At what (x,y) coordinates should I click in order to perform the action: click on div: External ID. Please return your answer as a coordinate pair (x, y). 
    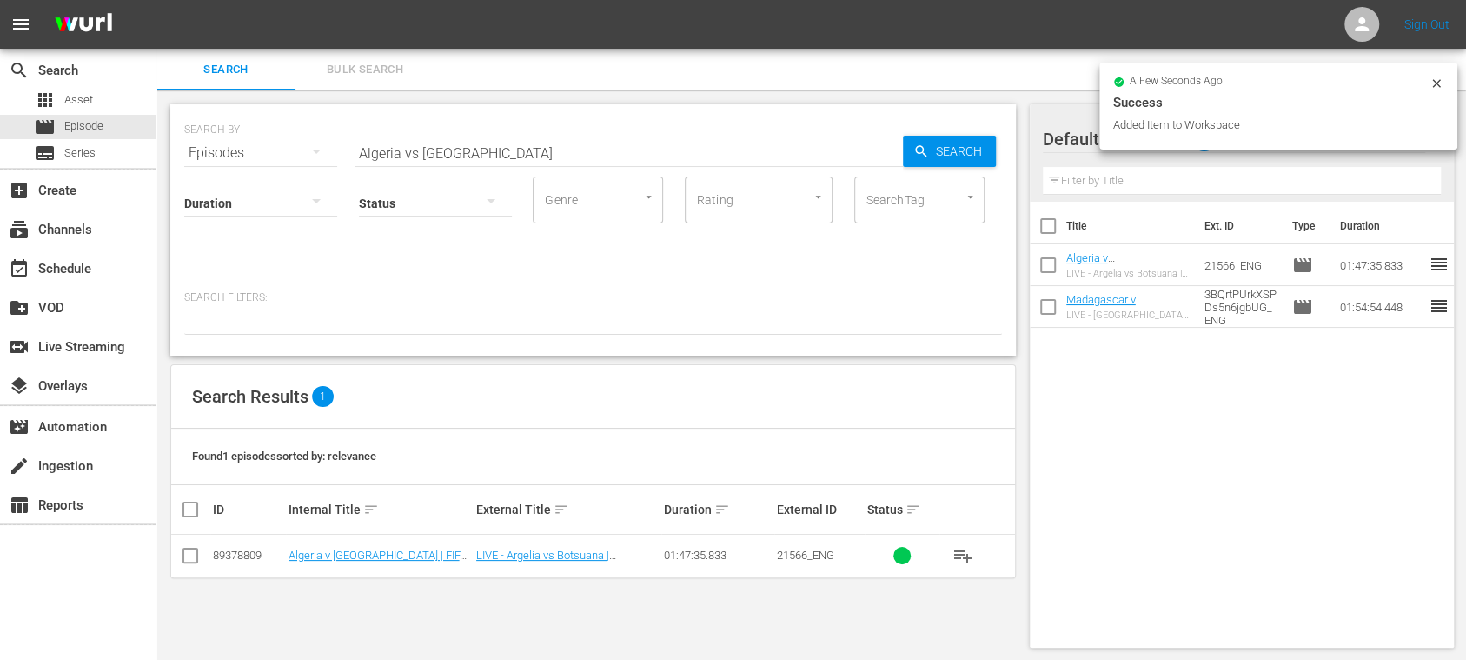
    Looking at the image, I should click on (820, 509).